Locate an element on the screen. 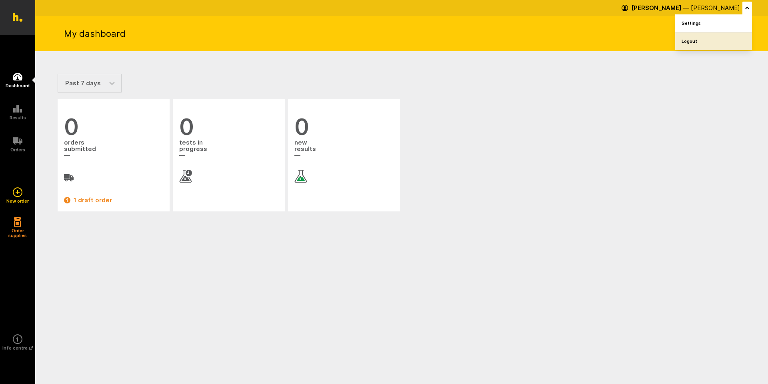 The image size is (768, 384). h1: My dashboard is located at coordinates (95, 34).